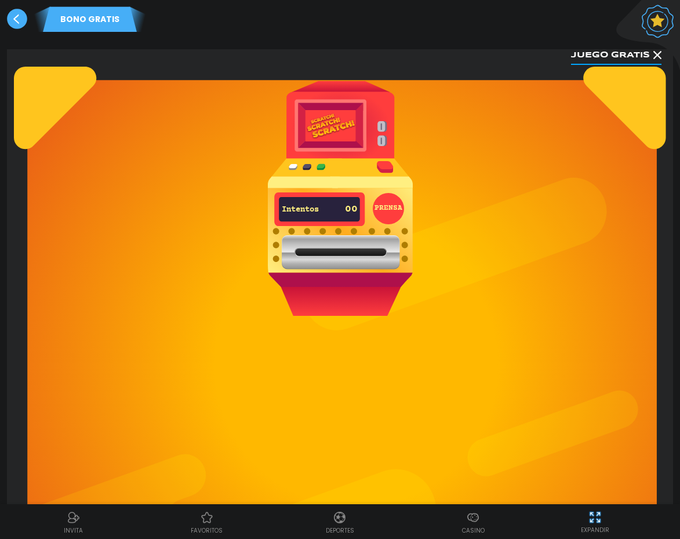 The image size is (680, 539). Describe the element at coordinates (302, 210) in the screenshot. I see `p: Intentos` at that location.